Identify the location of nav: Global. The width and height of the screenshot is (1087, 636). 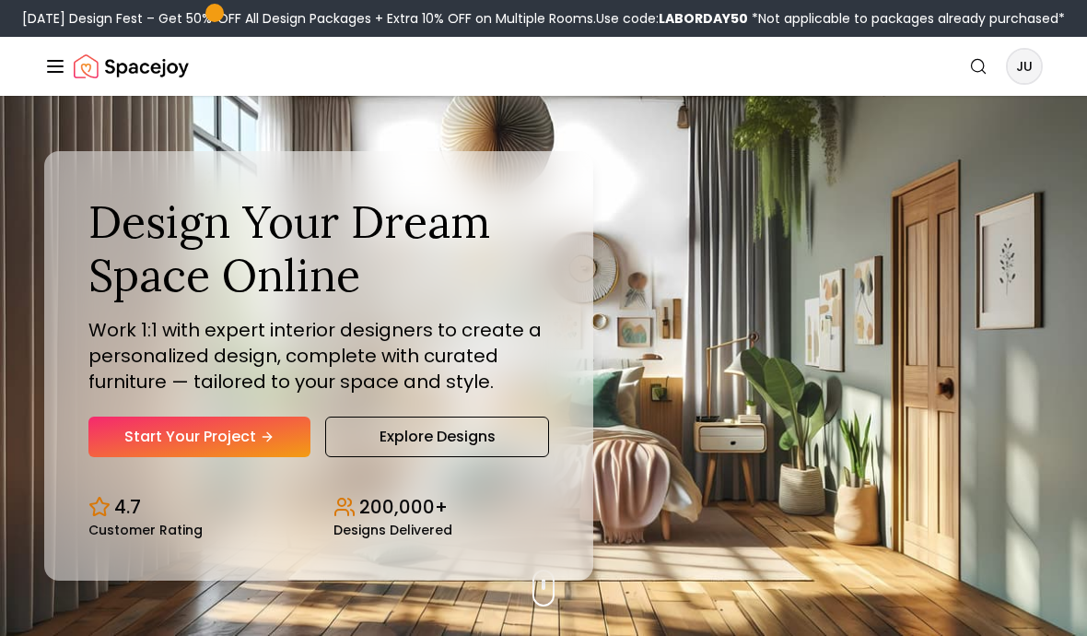
(544, 66).